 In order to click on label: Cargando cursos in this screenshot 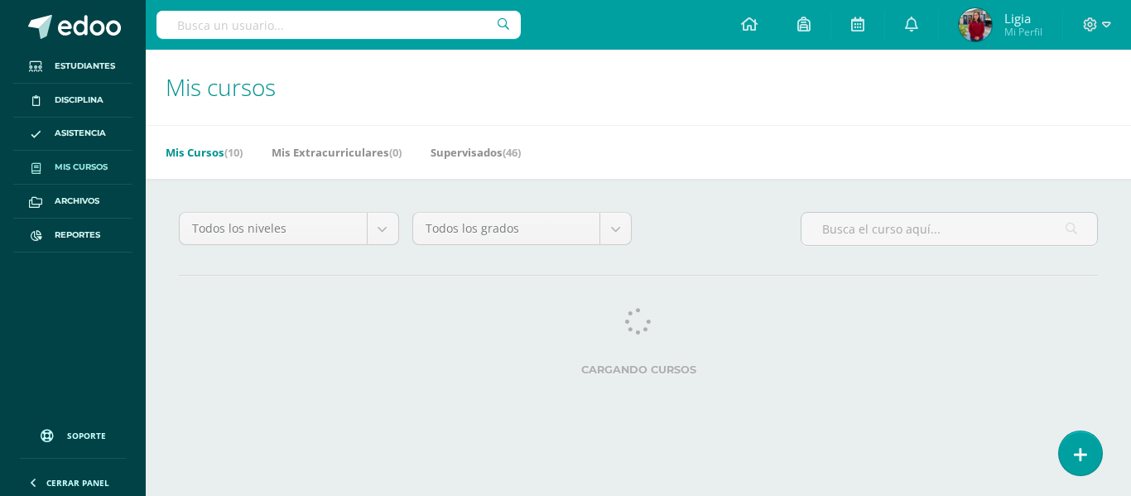, I will do `click(638, 369)`.